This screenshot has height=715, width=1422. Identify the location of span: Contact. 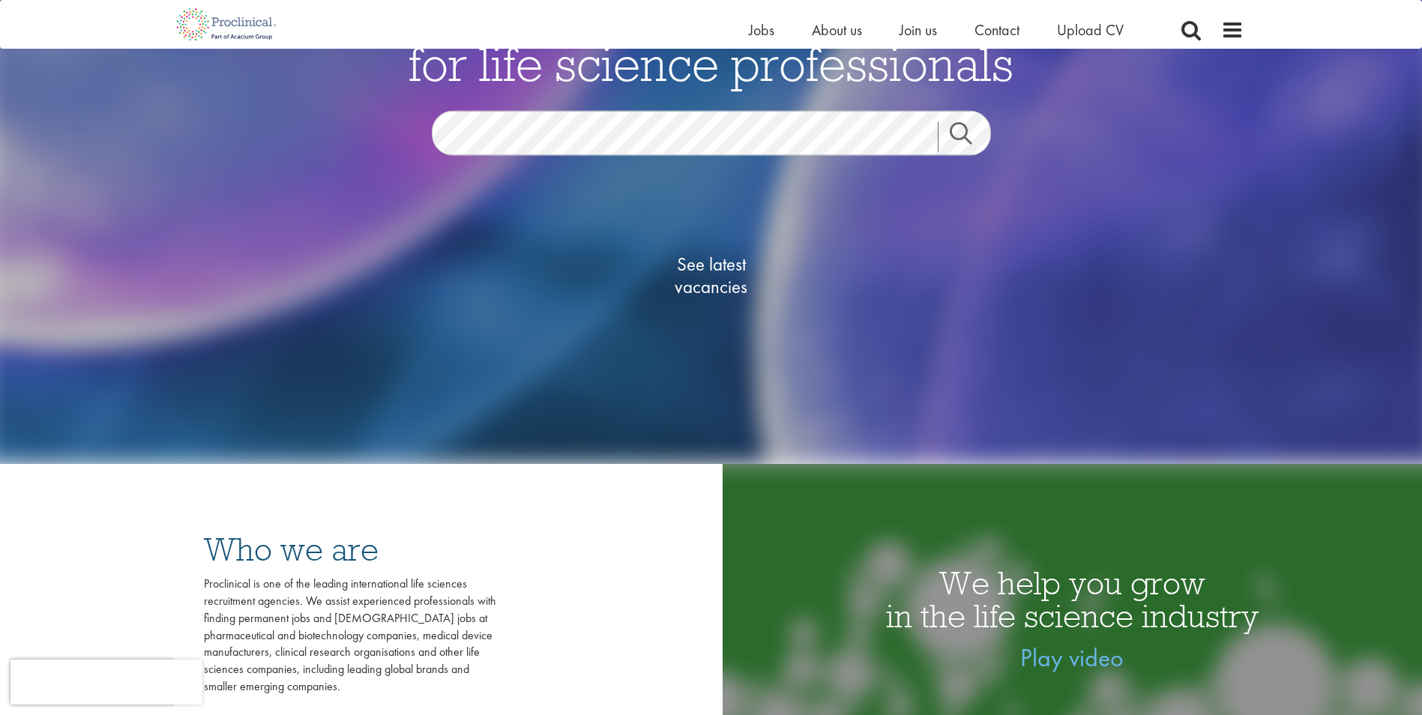
(997, 30).